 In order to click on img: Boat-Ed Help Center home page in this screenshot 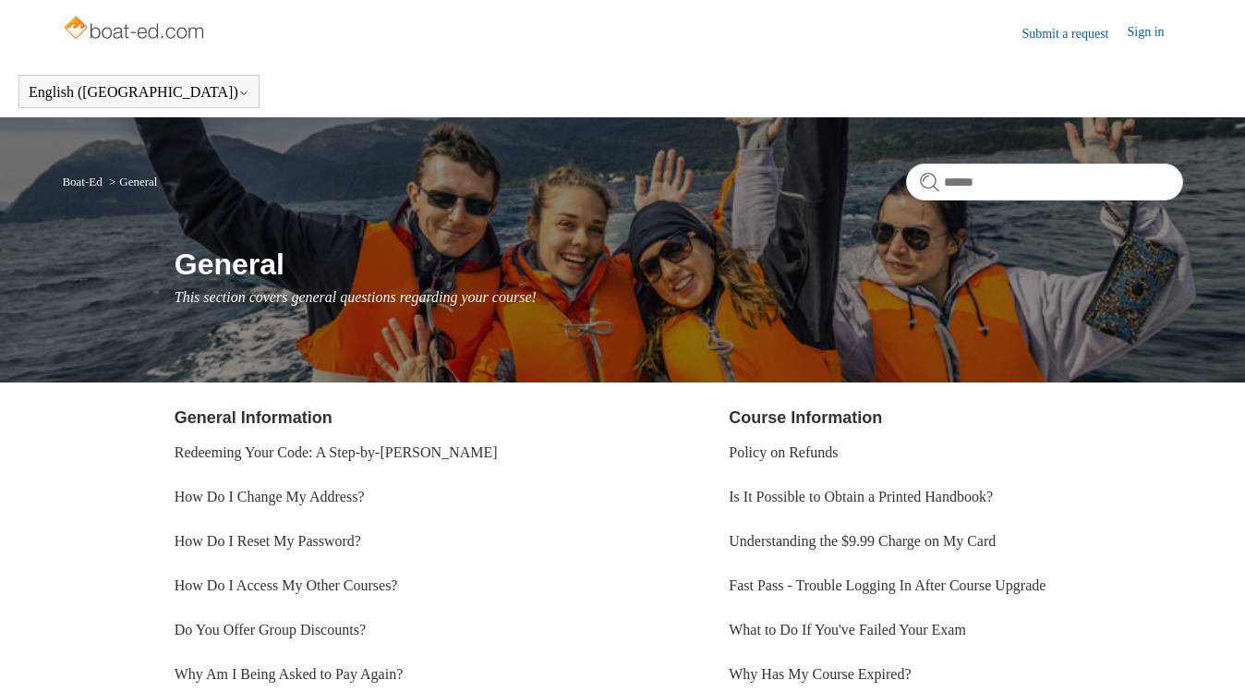, I will do `click(135, 30)`.